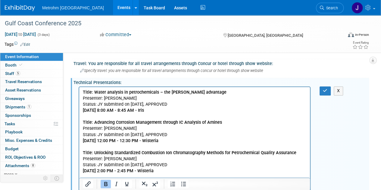 The image size is (381, 190). Describe the element at coordinates (170, 23) in the screenshot. I see `div: Gulf Coast Conference 2025` at that location.